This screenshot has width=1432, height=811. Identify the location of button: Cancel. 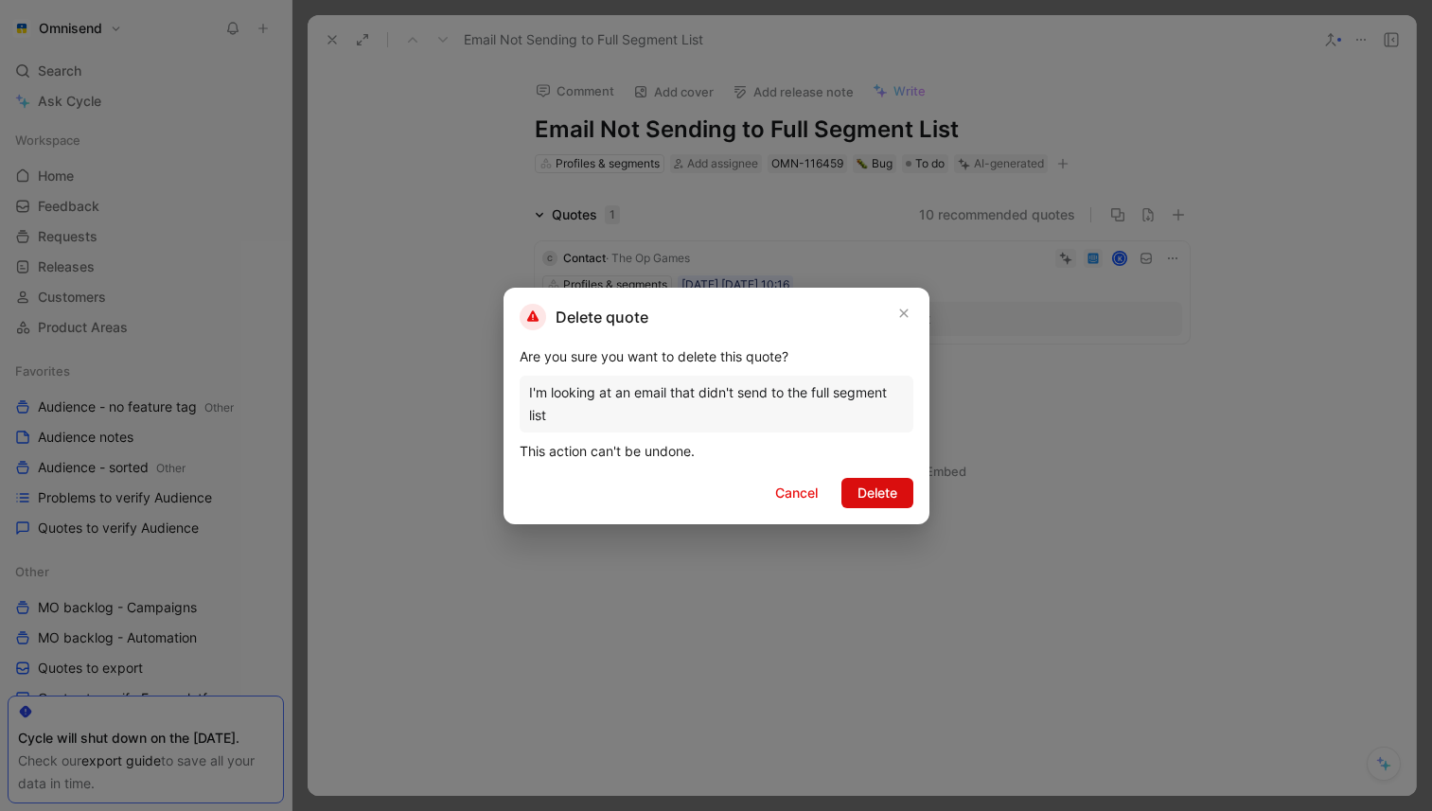
(796, 493).